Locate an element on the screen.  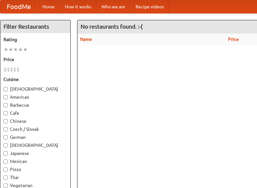
input: Pizza is located at coordinates (5, 170).